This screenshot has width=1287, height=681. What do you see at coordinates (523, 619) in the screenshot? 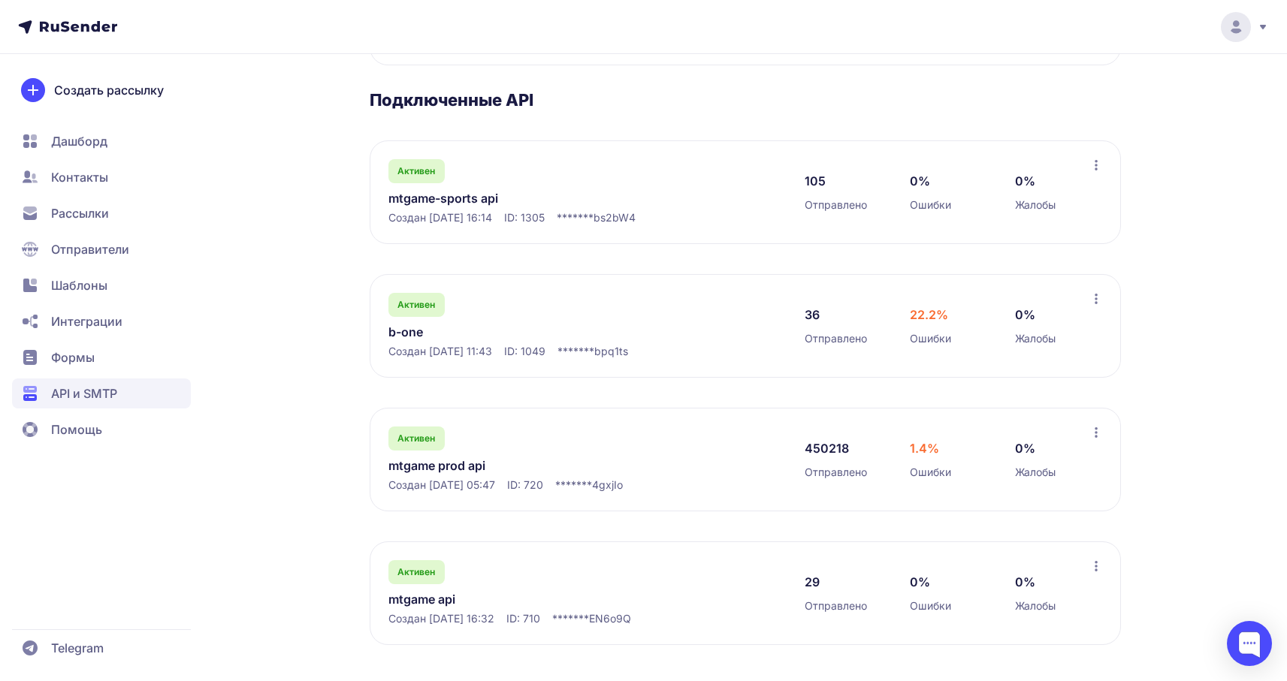
I see `span: ID: 710` at bounding box center [523, 619].